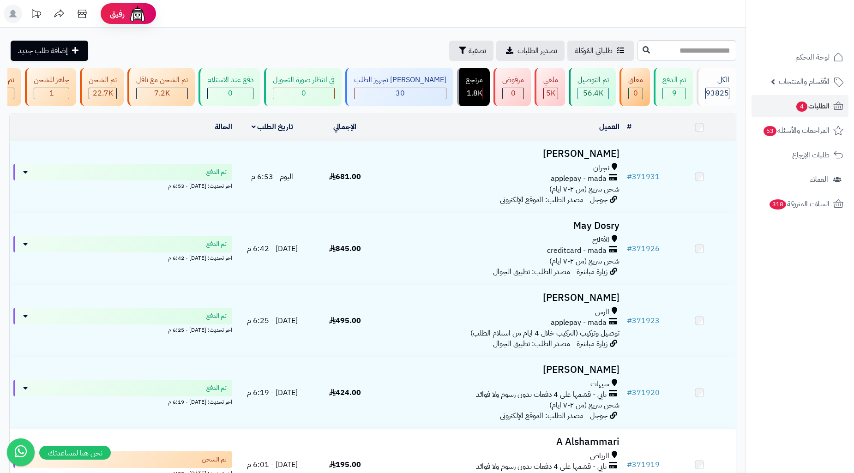 This screenshot has height=473, width=854. I want to click on div: 9, so click(674, 93).